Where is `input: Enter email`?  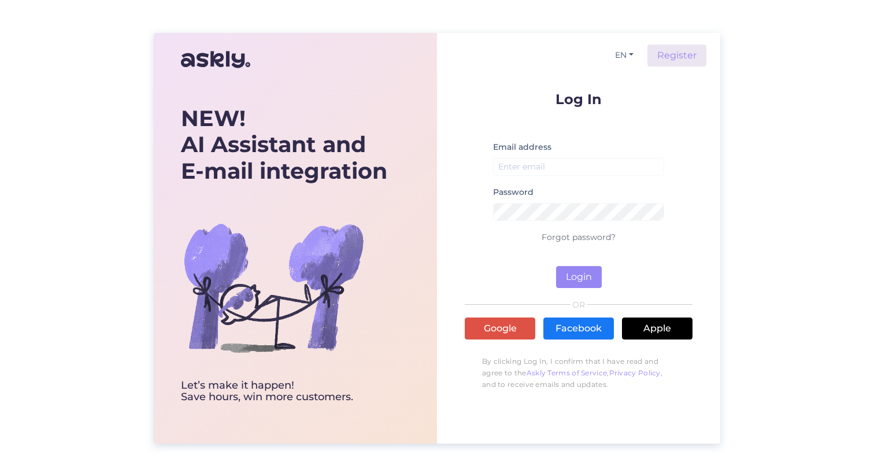 input: Enter email is located at coordinates (579, 166).